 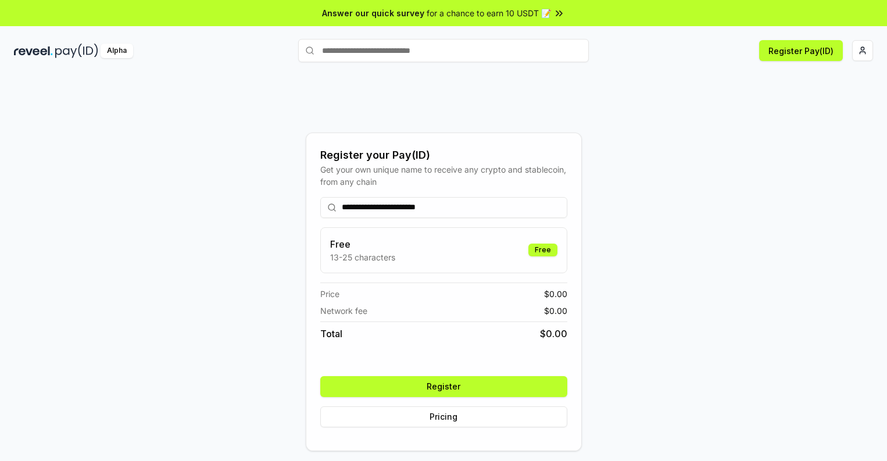 I want to click on img: pay_id, so click(x=77, y=51).